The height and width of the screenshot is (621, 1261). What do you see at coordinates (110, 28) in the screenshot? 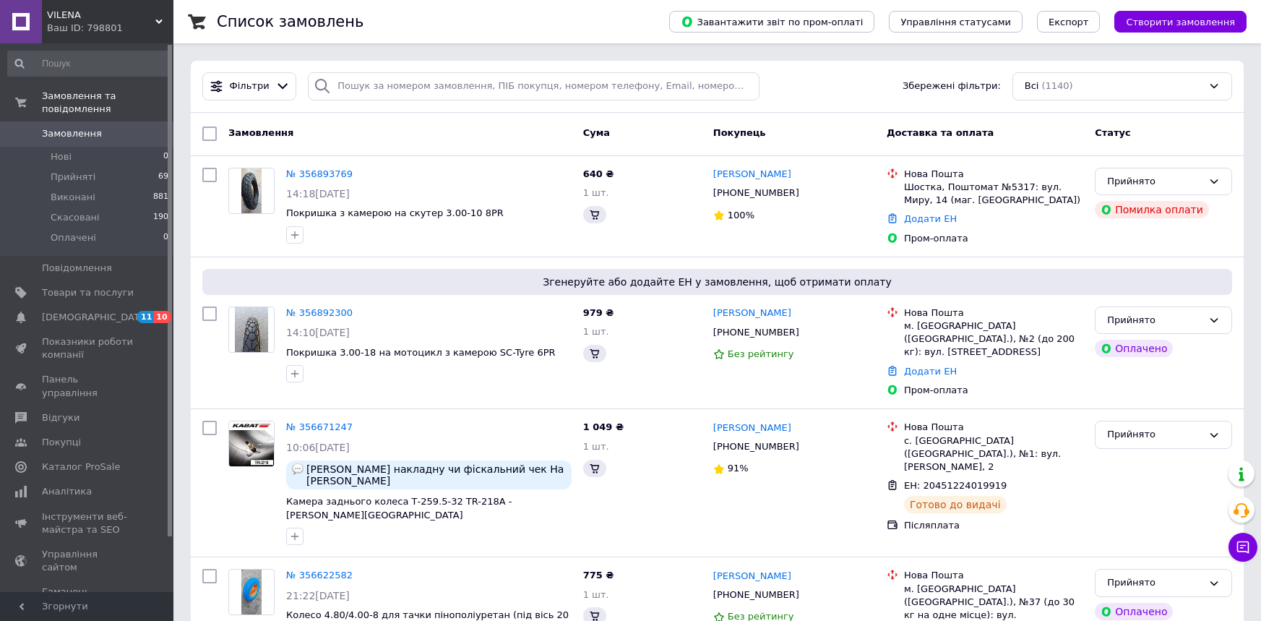
I see `div: Ваш ID: 798801` at bounding box center [110, 28].